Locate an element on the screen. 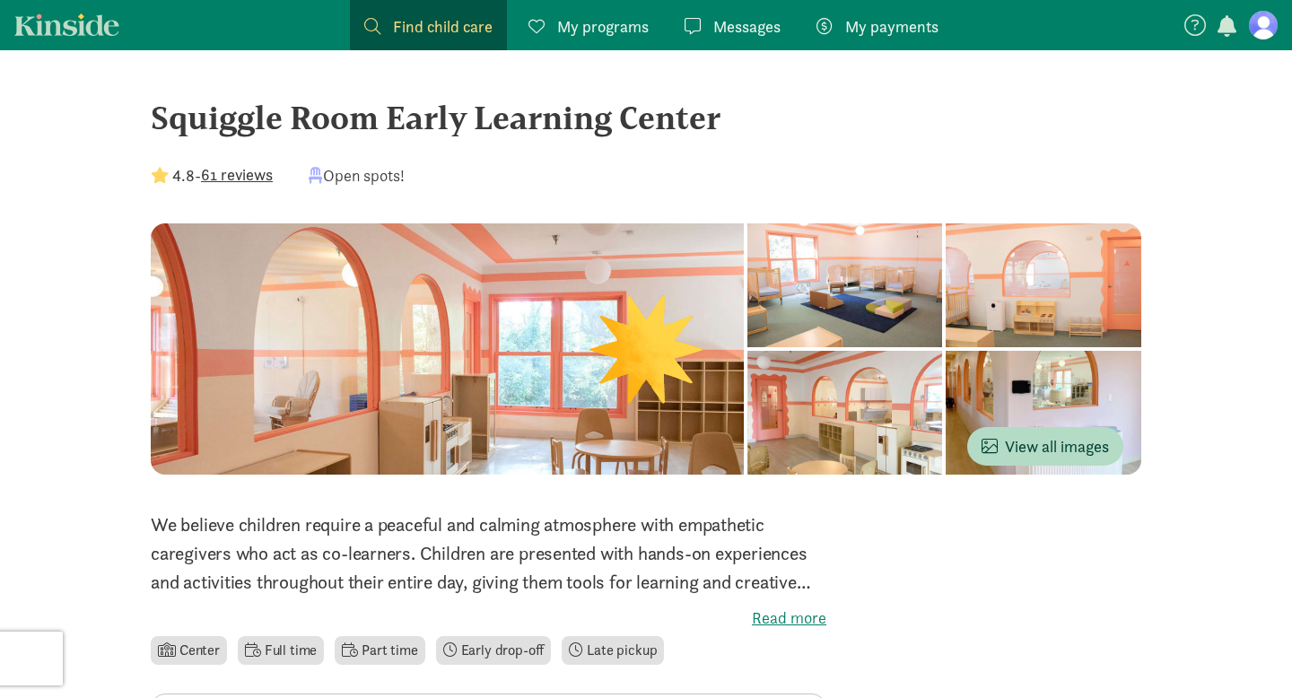 The height and width of the screenshot is (698, 1292). li: Center is located at coordinates (188, 650).